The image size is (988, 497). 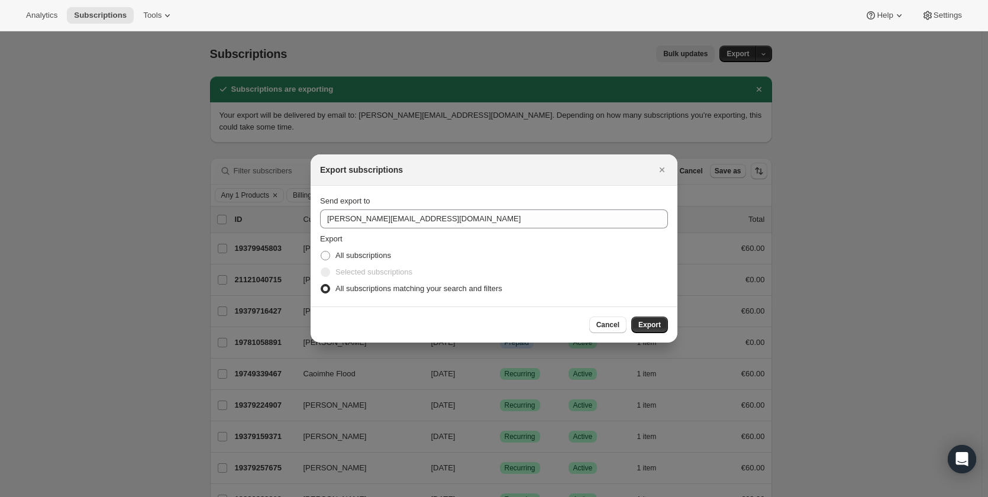 I want to click on div: Open Intercom Messenger, so click(x=962, y=459).